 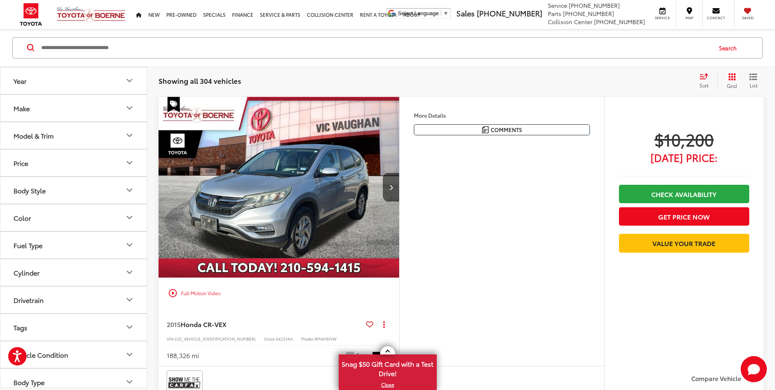 I want to click on button: Search, so click(x=730, y=48).